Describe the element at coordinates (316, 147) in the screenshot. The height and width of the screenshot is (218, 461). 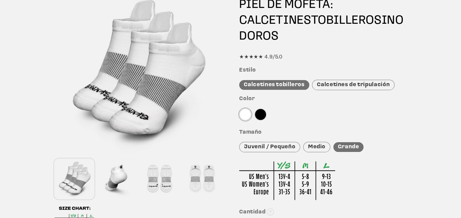
I see `div: Medio` at that location.